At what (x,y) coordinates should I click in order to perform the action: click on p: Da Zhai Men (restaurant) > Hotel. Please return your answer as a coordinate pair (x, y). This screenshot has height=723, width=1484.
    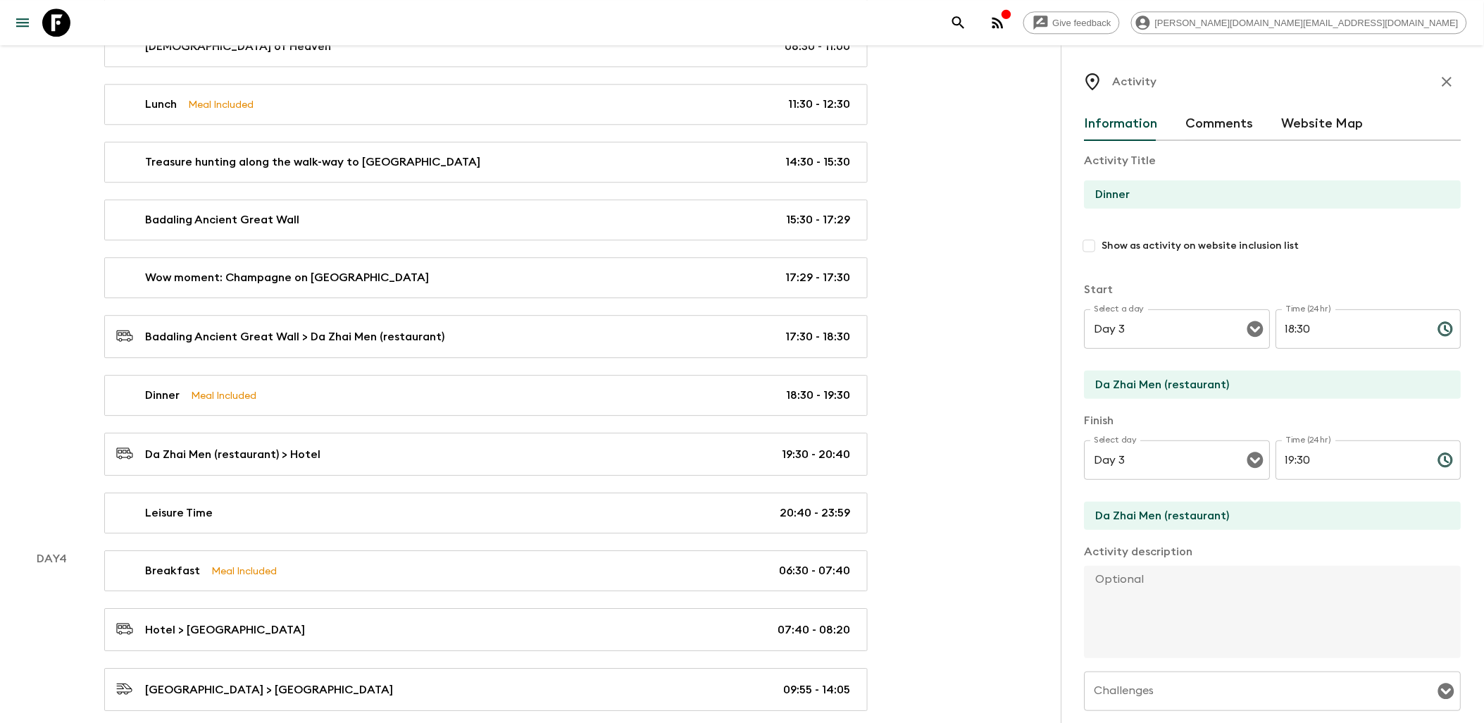
    Looking at the image, I should click on (232, 454).